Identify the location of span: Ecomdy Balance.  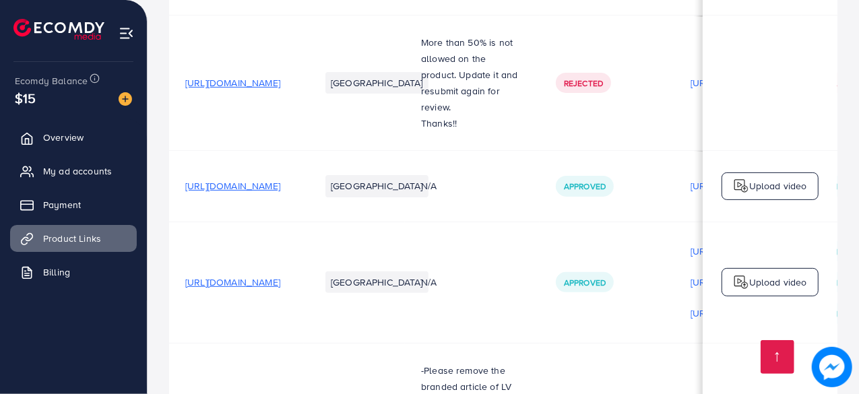
(51, 81).